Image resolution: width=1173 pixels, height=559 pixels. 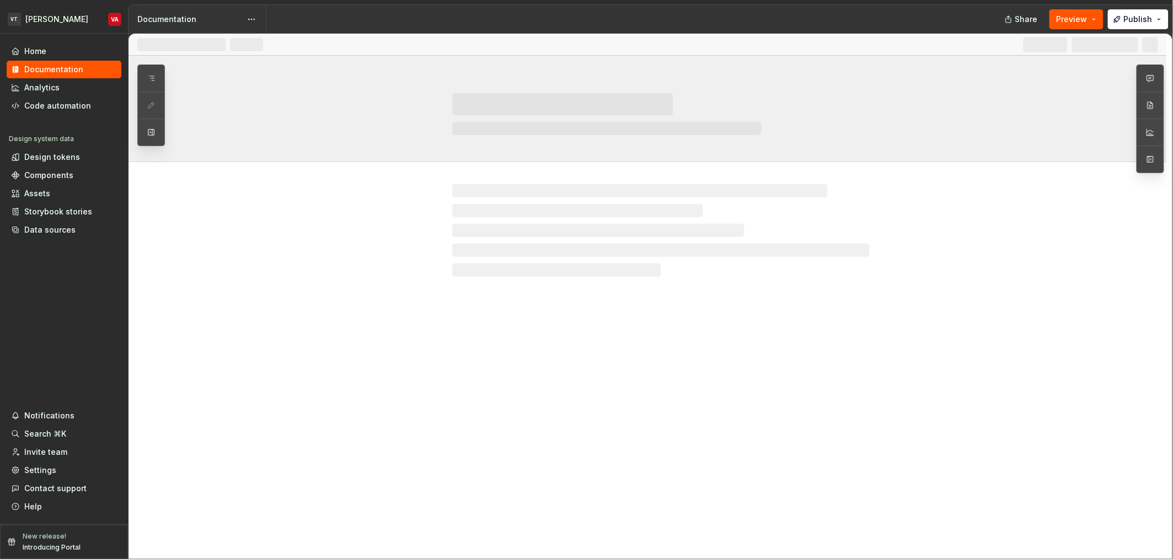 I want to click on div: Contact support, so click(x=55, y=489).